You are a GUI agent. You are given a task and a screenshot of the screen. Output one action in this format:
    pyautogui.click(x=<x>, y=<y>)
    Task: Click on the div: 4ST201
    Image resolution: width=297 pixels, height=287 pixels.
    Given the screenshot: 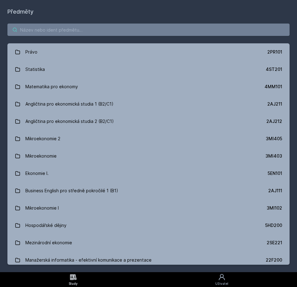 What is the action you would take?
    pyautogui.click(x=274, y=69)
    